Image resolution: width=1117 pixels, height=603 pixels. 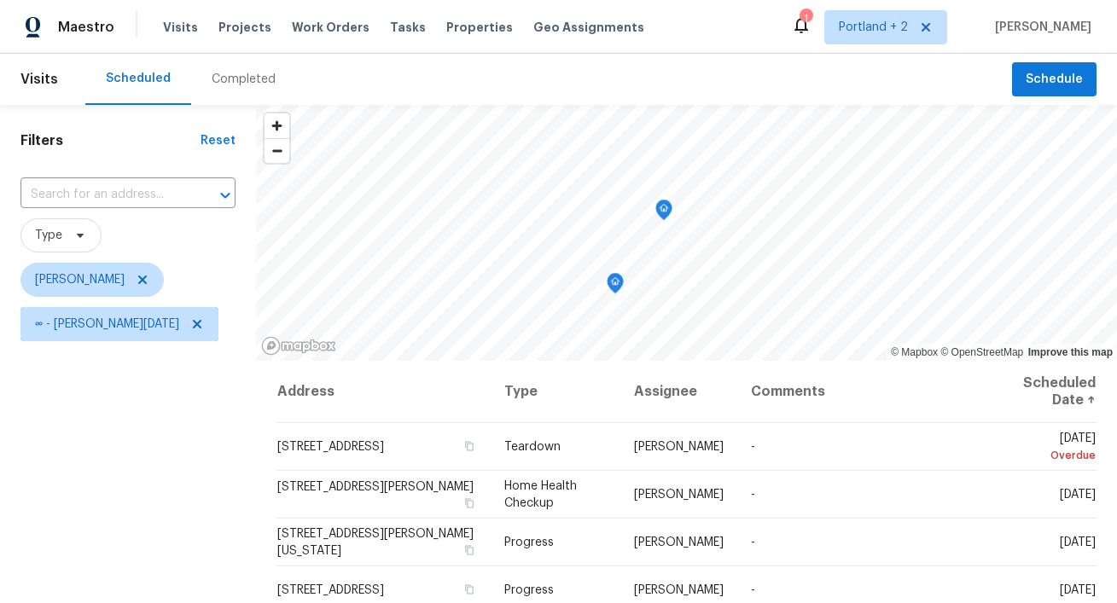 What do you see at coordinates (225, 195) in the screenshot?
I see `button: Open` at bounding box center [225, 195].